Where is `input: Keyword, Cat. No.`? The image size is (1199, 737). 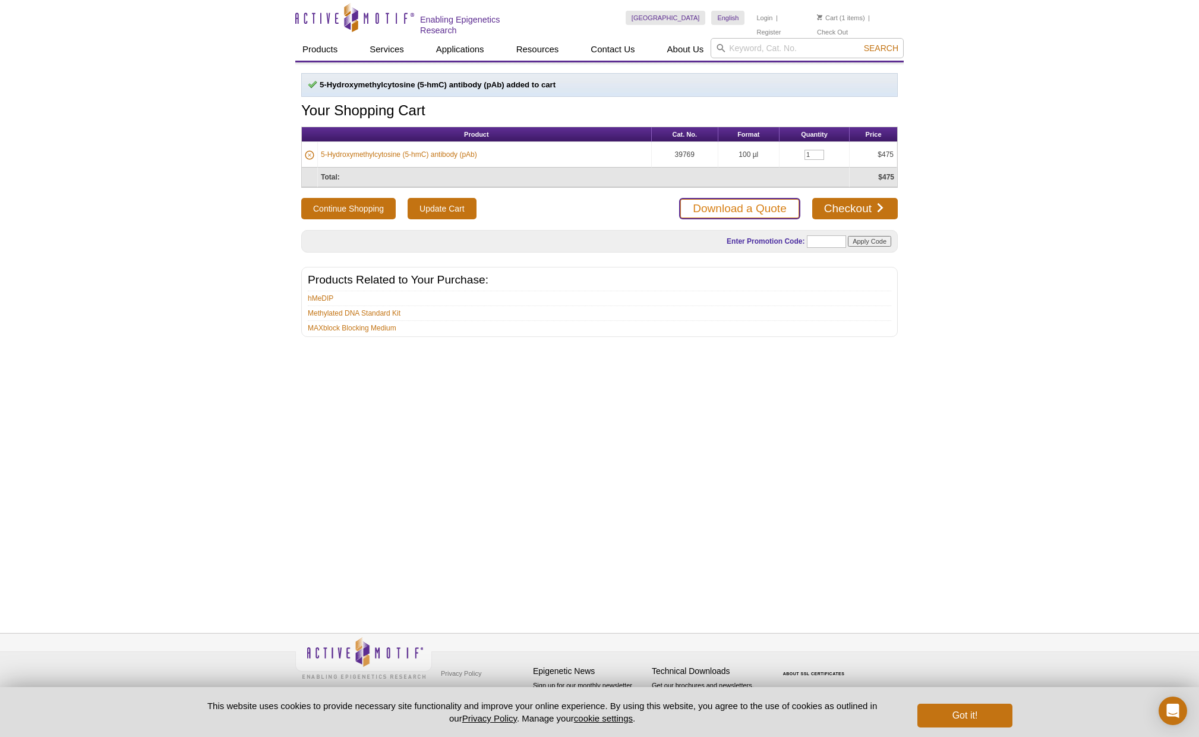 input: Keyword, Cat. No. is located at coordinates (807, 48).